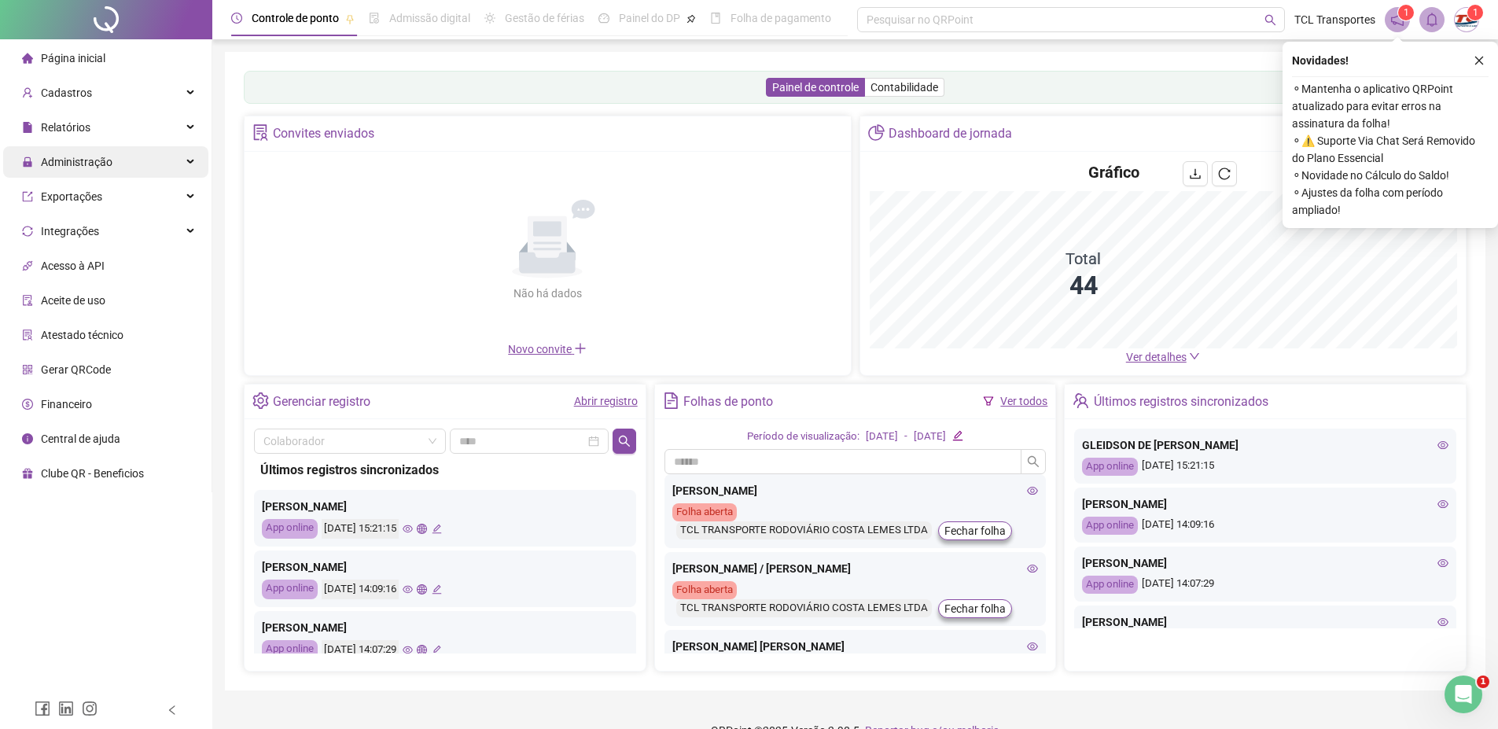  I want to click on span: Novidades !, so click(1320, 61).